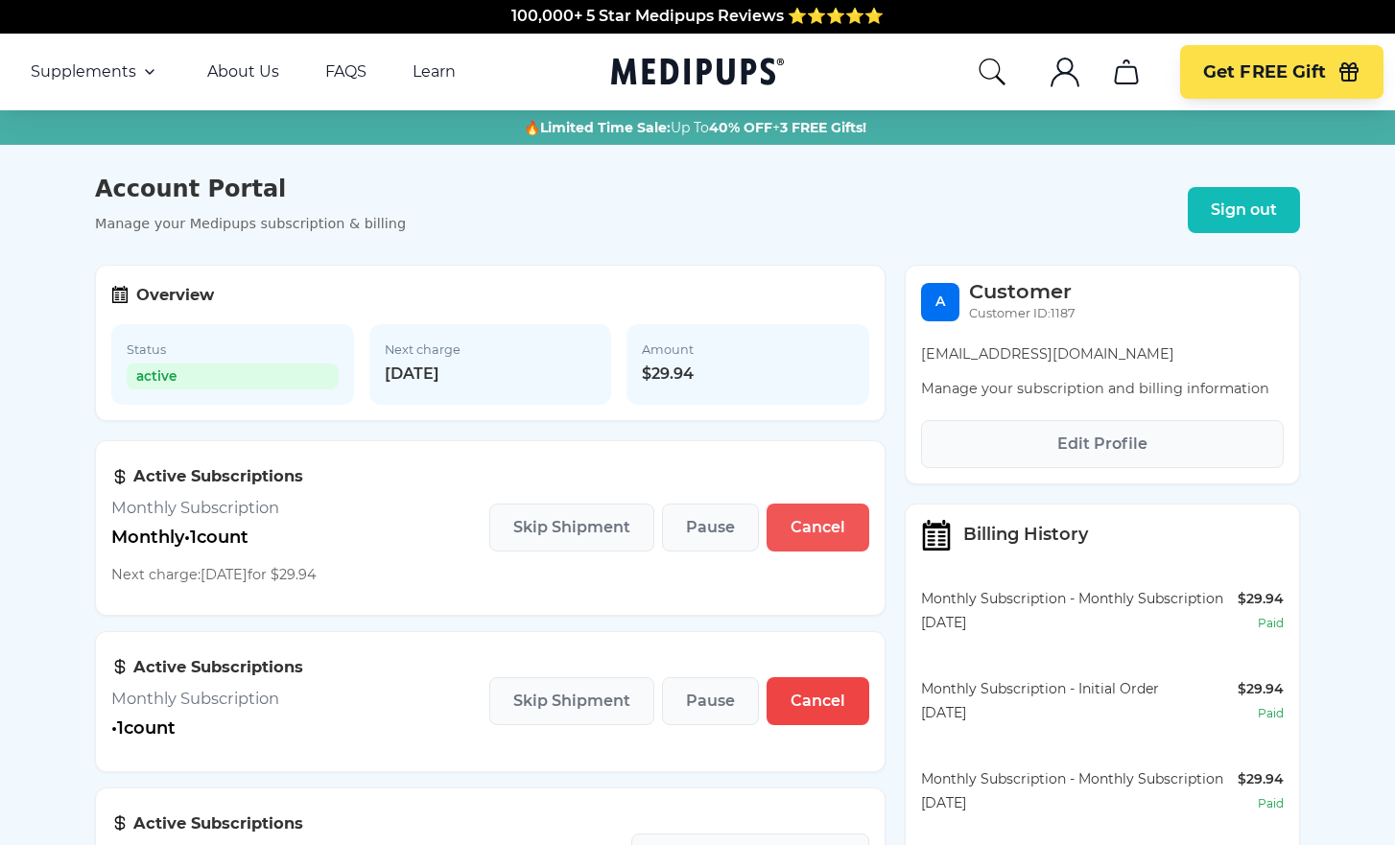 Image resolution: width=1395 pixels, height=845 pixels. Describe the element at coordinates (1264, 72) in the screenshot. I see `span: Get FREE Gift` at that location.